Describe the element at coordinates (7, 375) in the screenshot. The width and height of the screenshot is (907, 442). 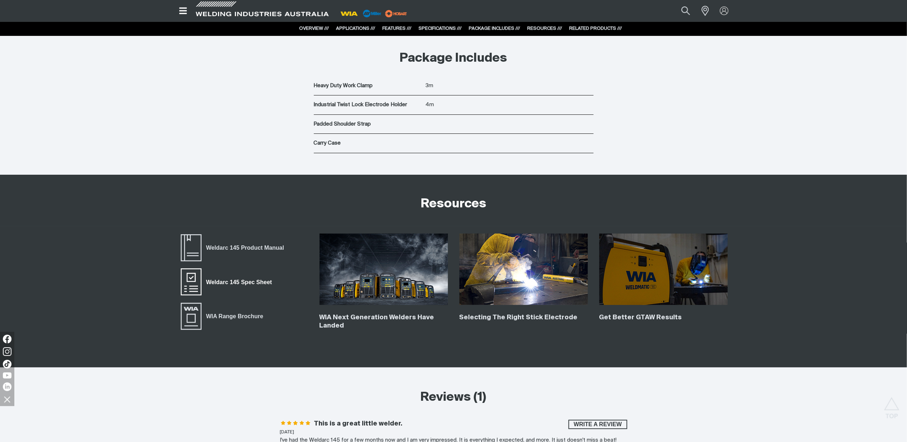
I see `img: YouTube` at that location.